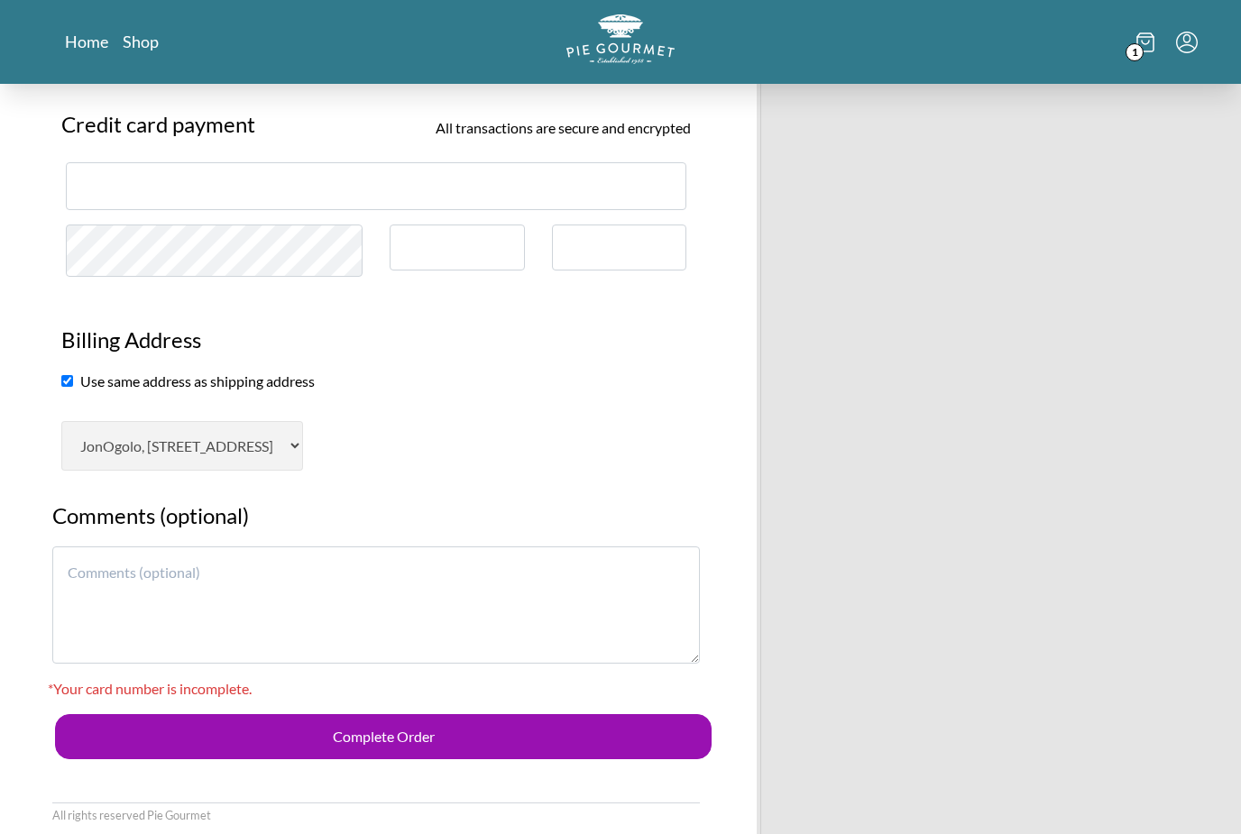  I want to click on span: All transactions are secure and encrypted, so click(563, 128).